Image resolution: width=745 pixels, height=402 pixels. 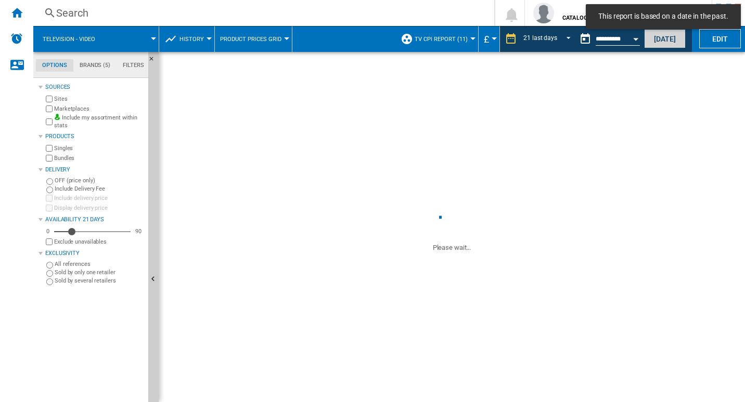 What do you see at coordinates (444, 39) in the screenshot?
I see `button: TV CPI Report (11)` at bounding box center [444, 39].